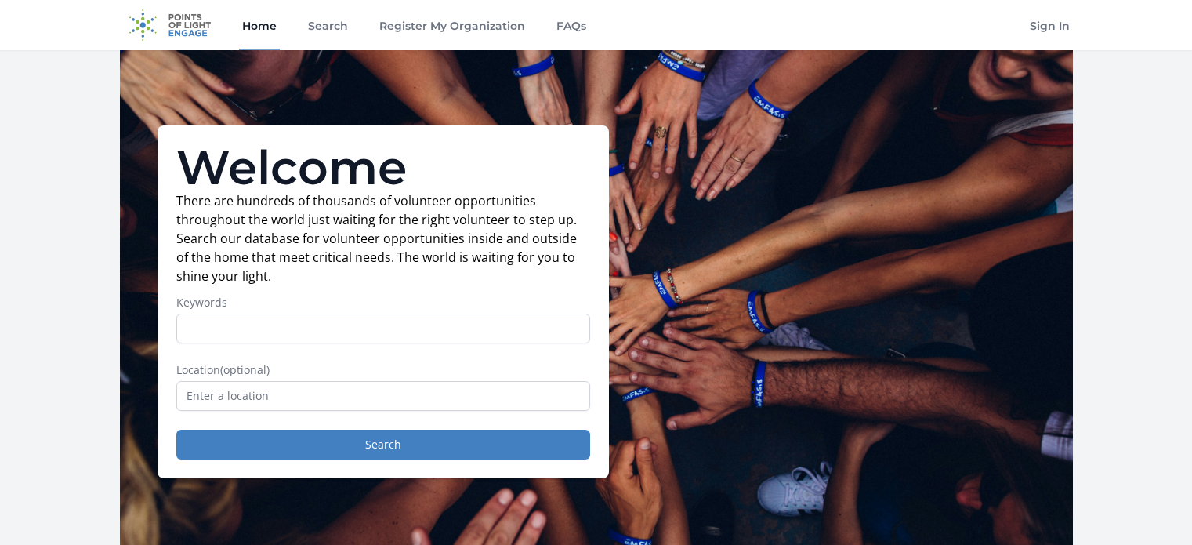 This screenshot has height=545, width=1192. What do you see at coordinates (383, 238) in the screenshot?
I see `p: There are hundreds of thousands of volunteer opportunities throughout the world just waiting for ...` at bounding box center [383, 238].